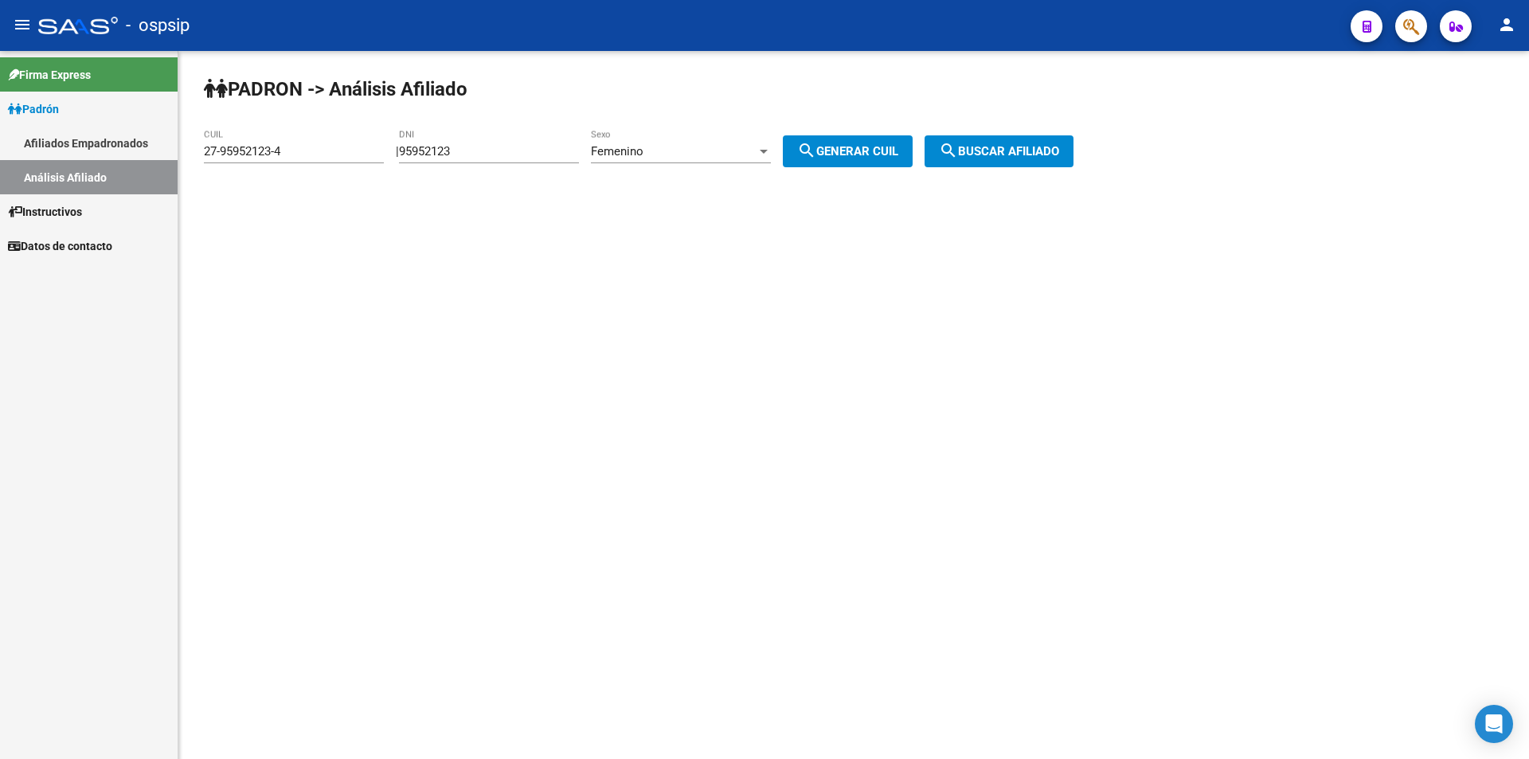  Describe the element at coordinates (60, 246) in the screenshot. I see `span: Datos de contacto` at that location.